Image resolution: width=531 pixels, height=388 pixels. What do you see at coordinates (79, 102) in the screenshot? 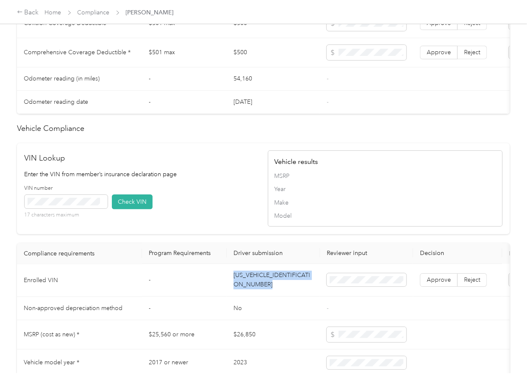
I see `td: Odometer reading date` at bounding box center [79, 102].